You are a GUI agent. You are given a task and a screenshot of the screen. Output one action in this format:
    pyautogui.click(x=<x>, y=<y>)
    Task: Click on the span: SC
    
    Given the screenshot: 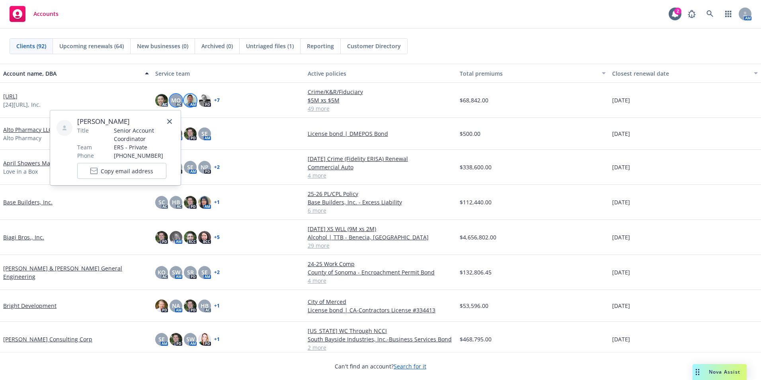 What is the action you would take?
    pyautogui.click(x=162, y=202)
    